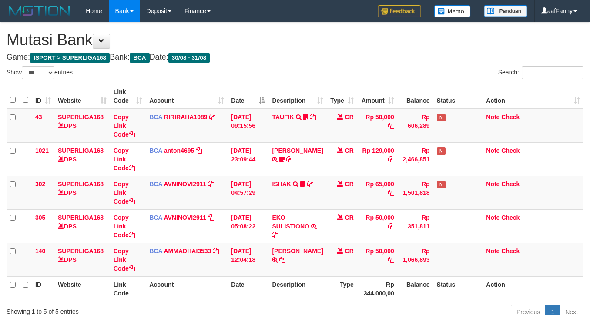 Image resolution: width=590 pixels, height=315 pixels. Describe the element at coordinates (533, 96) in the screenshot. I see `th: Action: activate to sort column ascending` at that location.